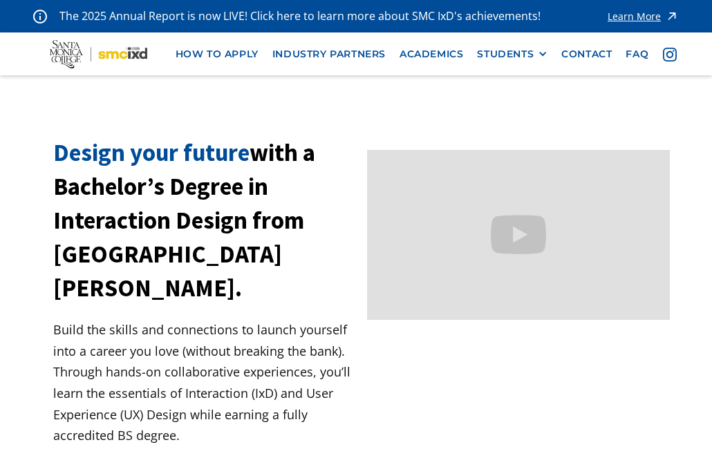 This screenshot has height=449, width=712. What do you see at coordinates (586, 54) in the screenshot?
I see `a: contact` at bounding box center [586, 54].